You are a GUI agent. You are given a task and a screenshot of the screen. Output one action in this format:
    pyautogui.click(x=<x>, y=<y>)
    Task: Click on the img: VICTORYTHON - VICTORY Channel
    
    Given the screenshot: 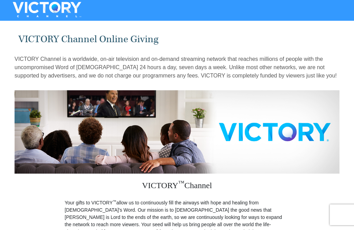 What is the action you would take?
    pyautogui.click(x=47, y=9)
    